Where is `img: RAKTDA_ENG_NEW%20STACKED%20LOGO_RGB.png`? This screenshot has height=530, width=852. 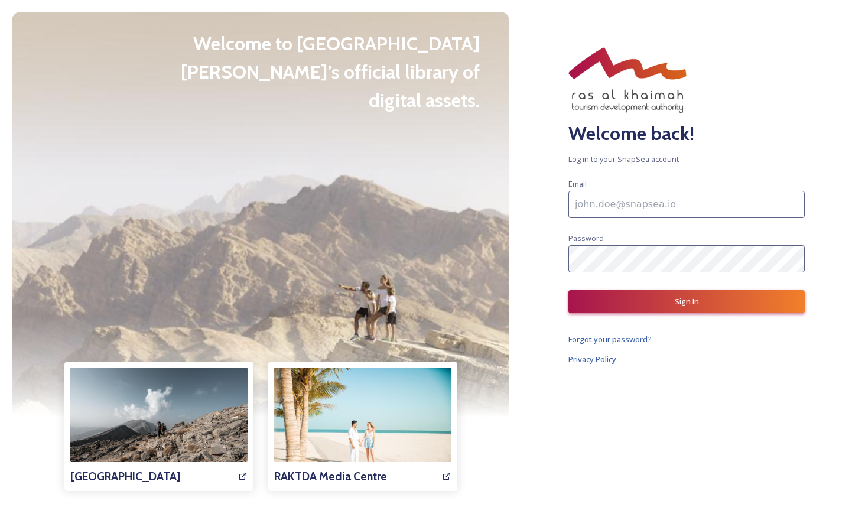 img: RAKTDA_ENG_NEW%20STACKED%20LOGO_RGB.png is located at coordinates (627, 80).